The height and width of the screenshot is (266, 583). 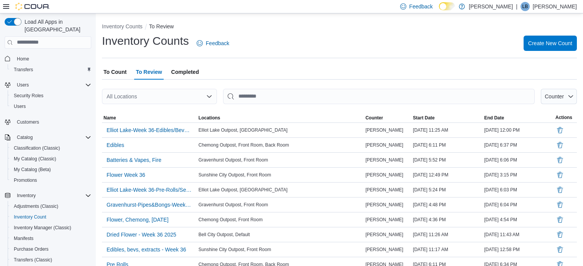 I want to click on button: Edibles, so click(x=115, y=145).